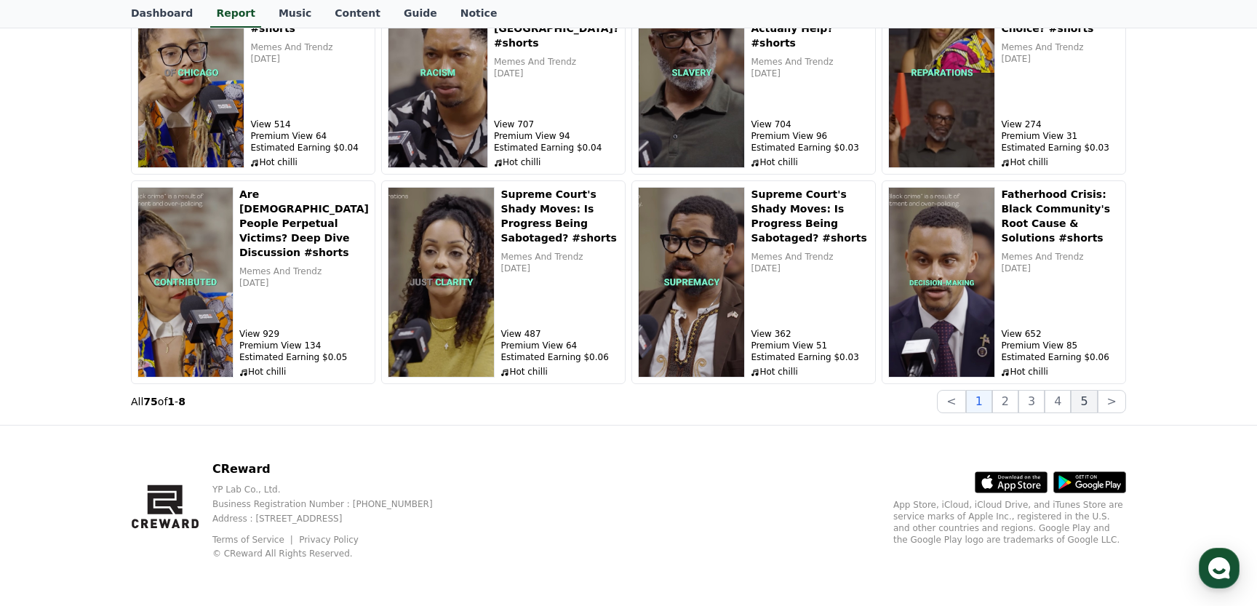 The image size is (1257, 606). I want to click on strong: 1, so click(171, 401).